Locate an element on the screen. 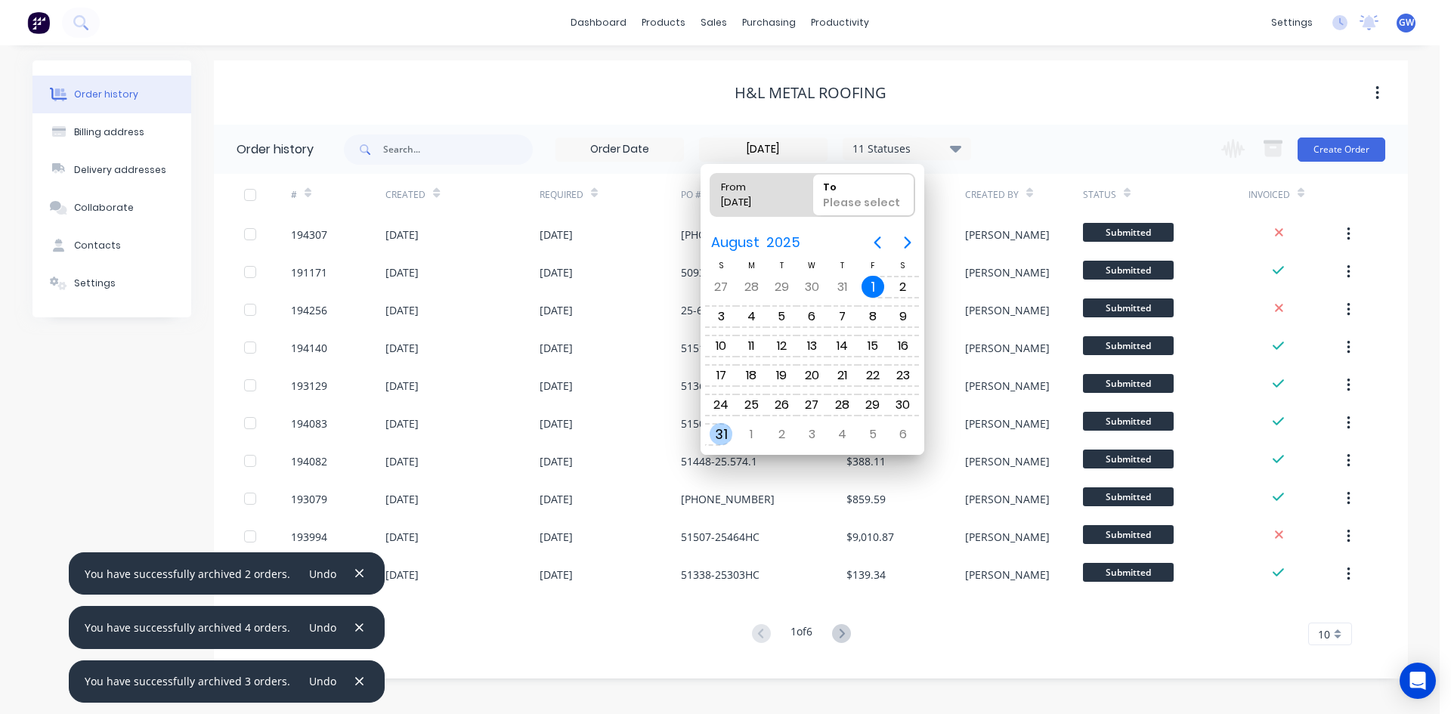  div: 194140 is located at coordinates (309, 348).